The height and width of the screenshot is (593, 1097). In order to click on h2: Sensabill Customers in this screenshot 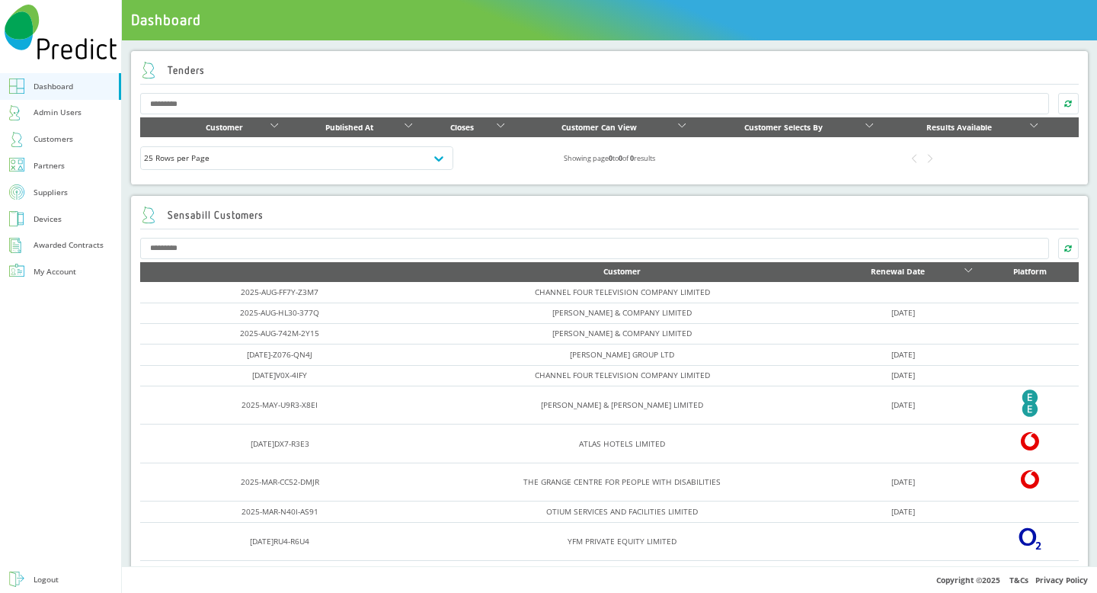, I will do `click(202, 215)`.